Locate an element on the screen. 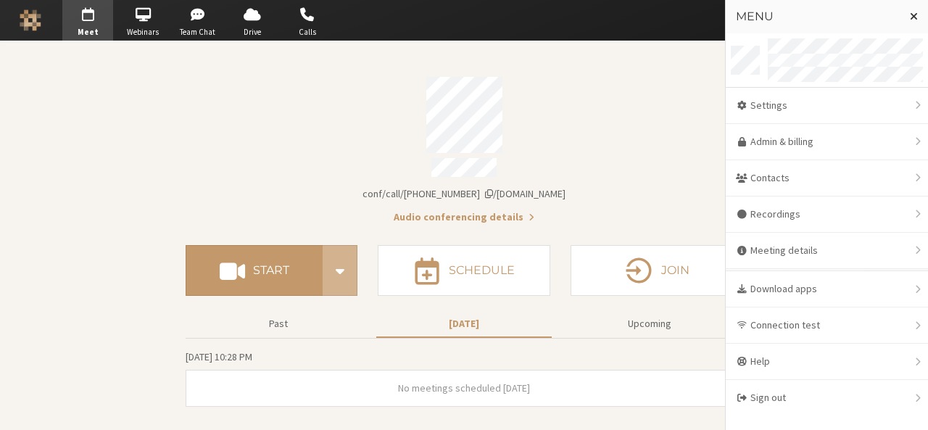 This screenshot has width=928, height=430. div: Download apps is located at coordinates (827, 289).